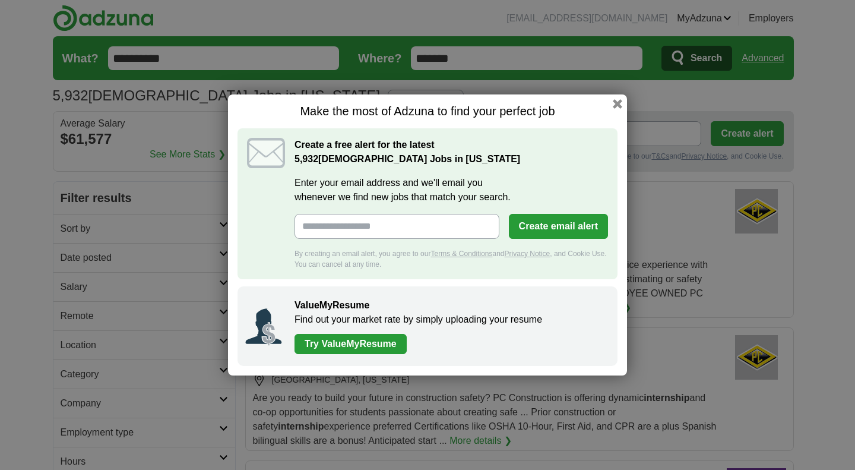  I want to click on div: By creating an email alert, you agree to our and , and Cookie Use. You can cancel at any time., so click(451, 259).